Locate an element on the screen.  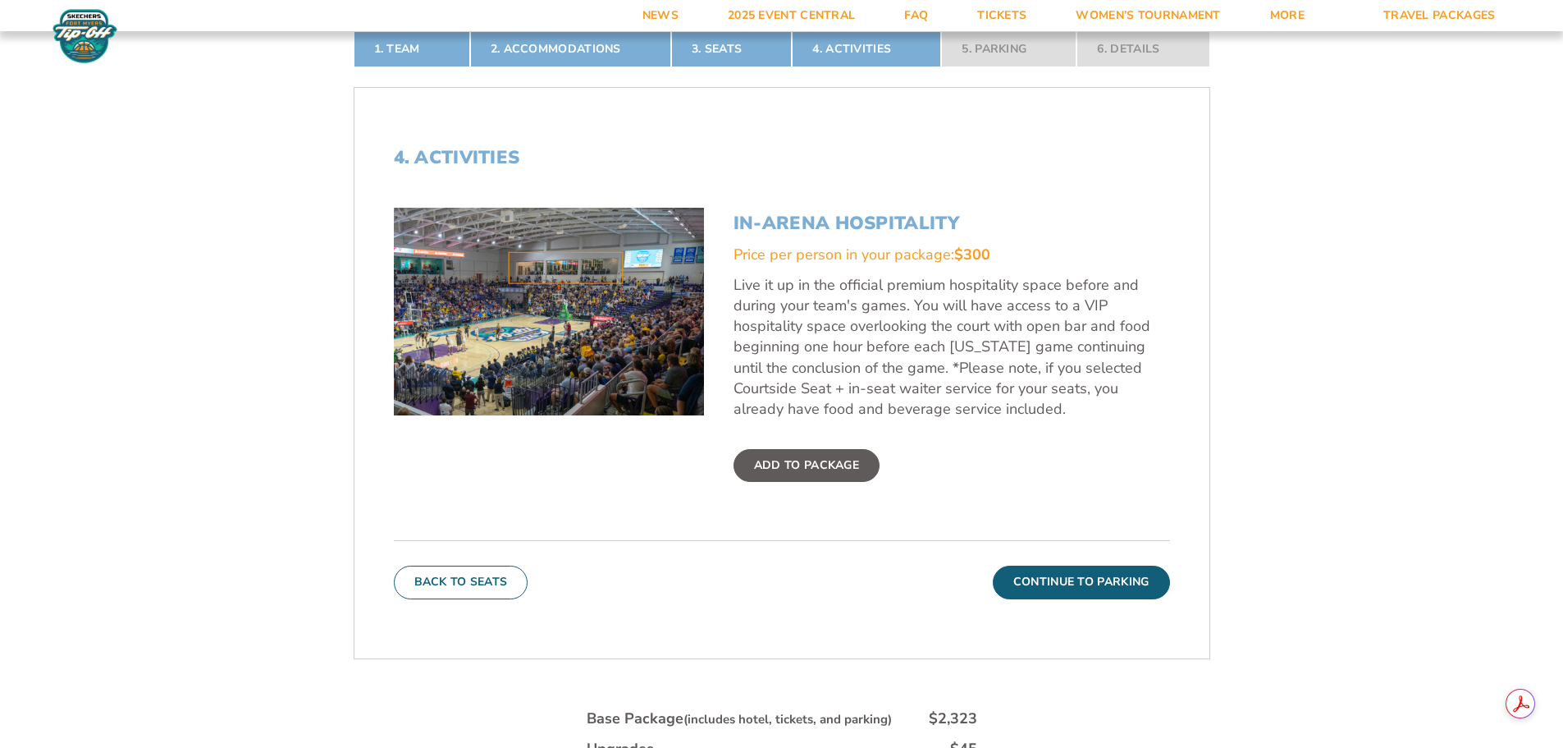
label: Add To Package is located at coordinates (807, 465).